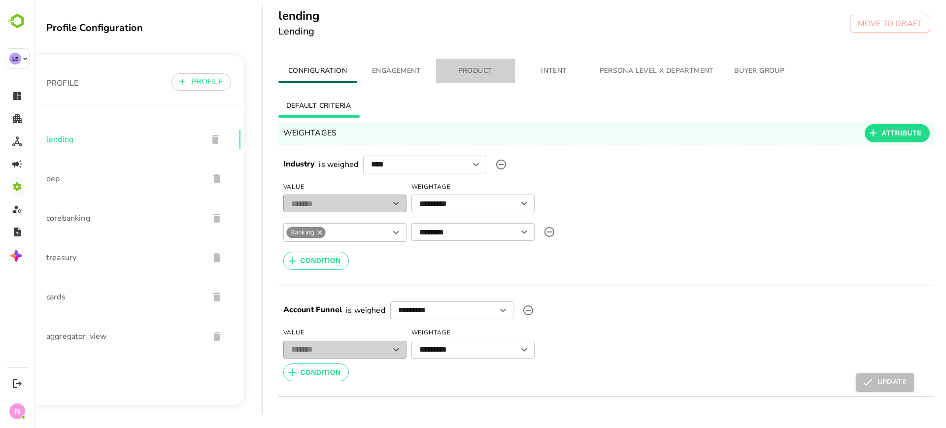 The image size is (946, 428). What do you see at coordinates (265, 32) in the screenshot?
I see `h6: Lending` at bounding box center [265, 32].